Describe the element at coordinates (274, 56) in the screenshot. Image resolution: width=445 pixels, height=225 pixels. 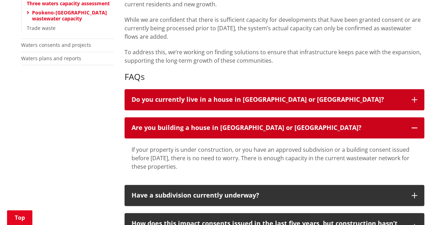
I see `p: To address this, we’re working on finding solutions to ensure that infrastructure keeps pace with...` at that location.